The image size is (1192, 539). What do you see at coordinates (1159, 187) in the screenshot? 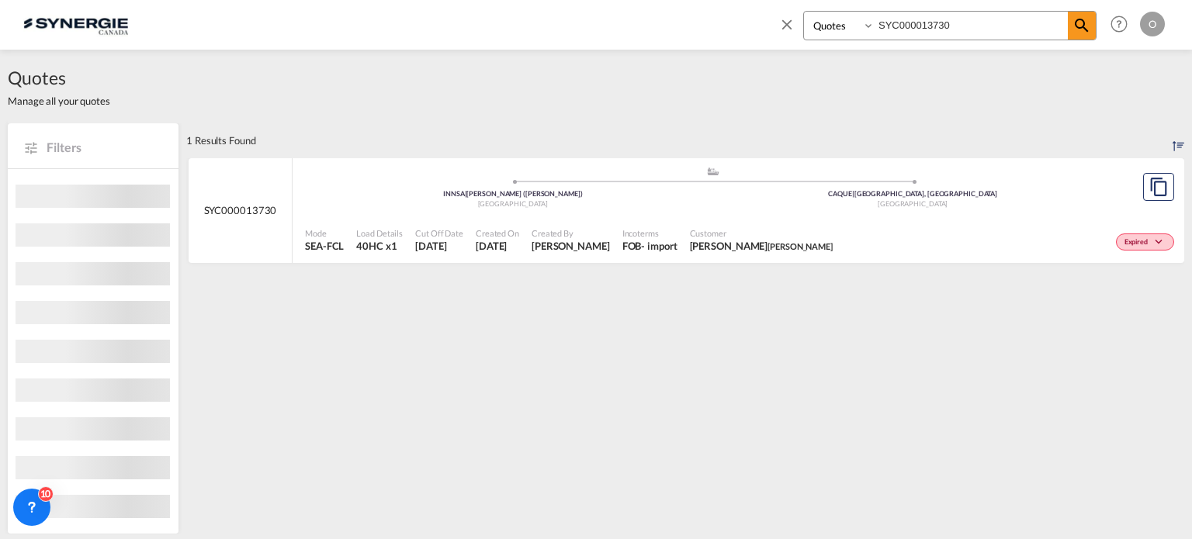
I see `button: Copy Quote` at bounding box center [1159, 187].